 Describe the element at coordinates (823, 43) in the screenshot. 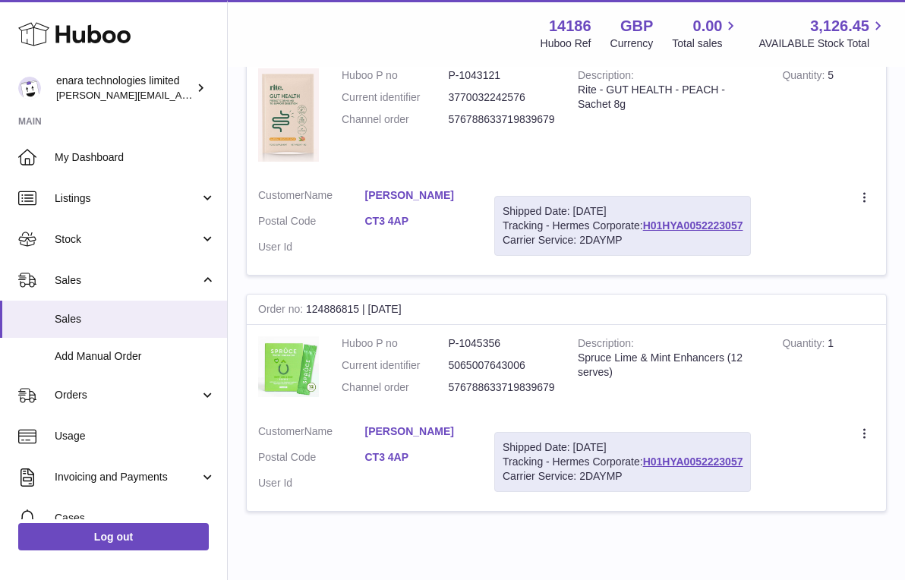

I see `span: AVAILABLE Stock Total` at that location.